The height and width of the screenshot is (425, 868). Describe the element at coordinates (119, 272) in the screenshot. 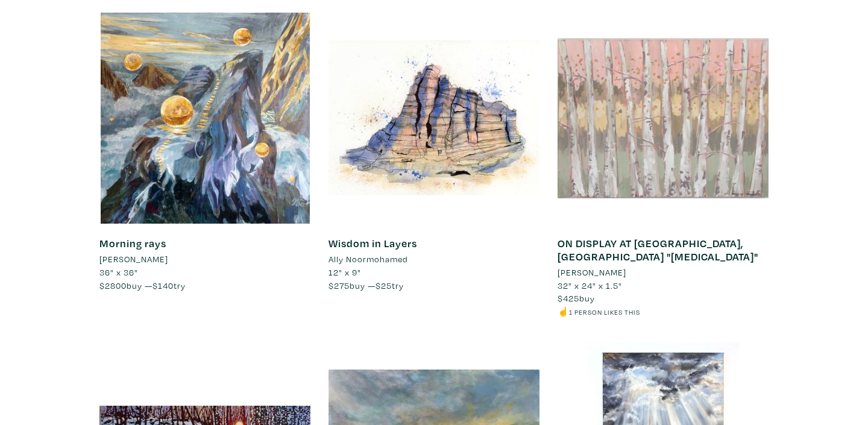

I see `span: 36" x 36"` at that location.